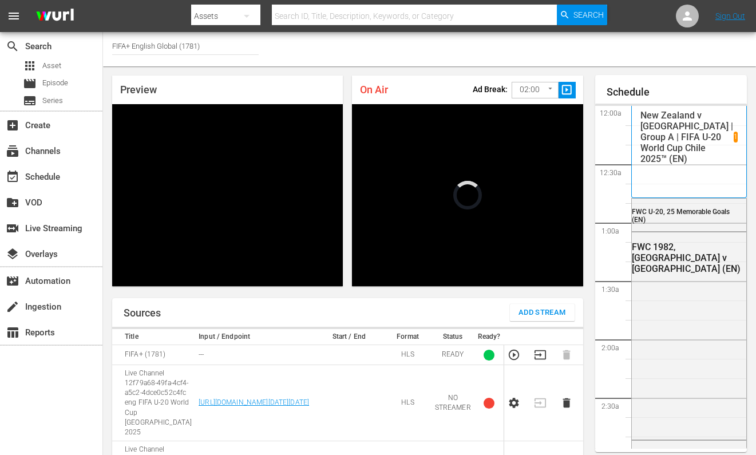 This screenshot has height=455, width=756. What do you see at coordinates (139, 89) in the screenshot?
I see `span: Preview` at bounding box center [139, 89].